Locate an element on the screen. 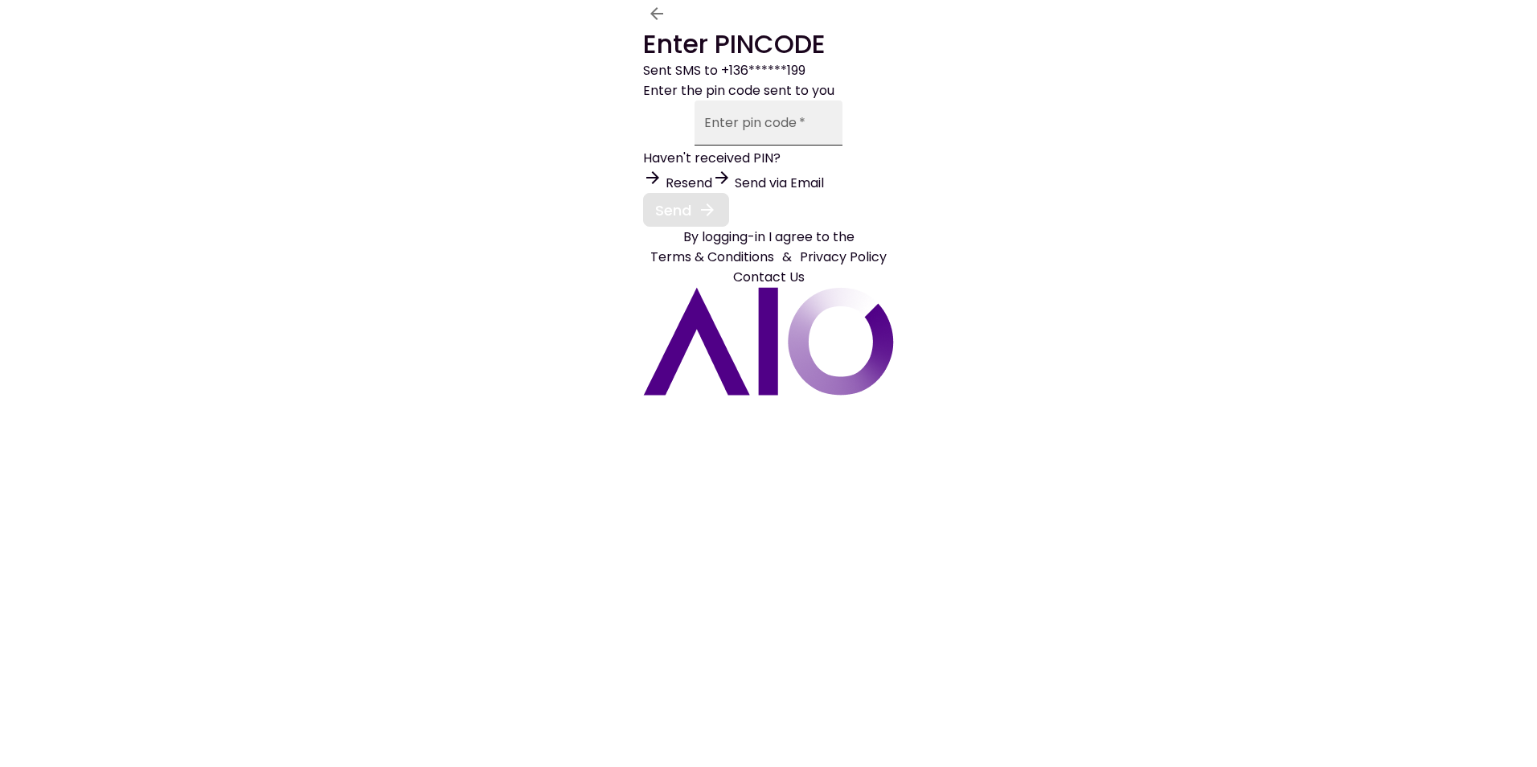 The width and height of the screenshot is (1537, 767). div: Sent SMS to Enter the pin code sent to you is located at coordinates (768, 80).